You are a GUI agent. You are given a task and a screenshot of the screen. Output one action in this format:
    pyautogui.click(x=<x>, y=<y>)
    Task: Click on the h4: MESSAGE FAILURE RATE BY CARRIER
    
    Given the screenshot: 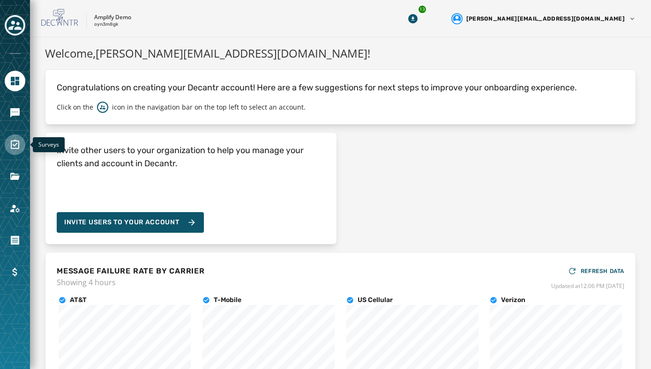 What is the action you would take?
    pyautogui.click(x=131, y=271)
    